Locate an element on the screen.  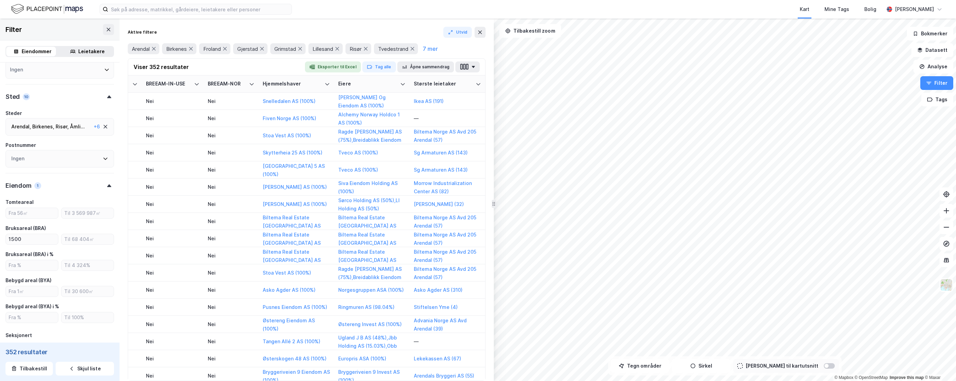
a: Mapbox is located at coordinates (844, 378).